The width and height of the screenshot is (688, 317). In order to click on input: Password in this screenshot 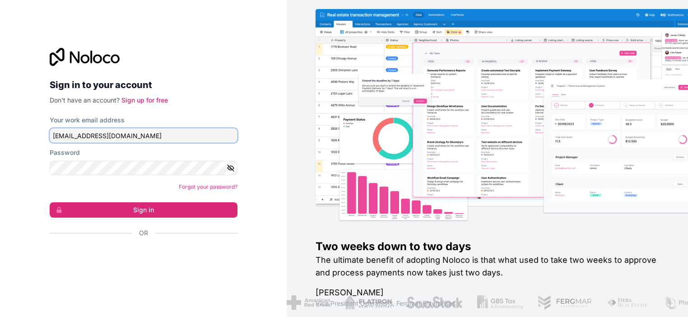, I will do `click(144, 168)`.